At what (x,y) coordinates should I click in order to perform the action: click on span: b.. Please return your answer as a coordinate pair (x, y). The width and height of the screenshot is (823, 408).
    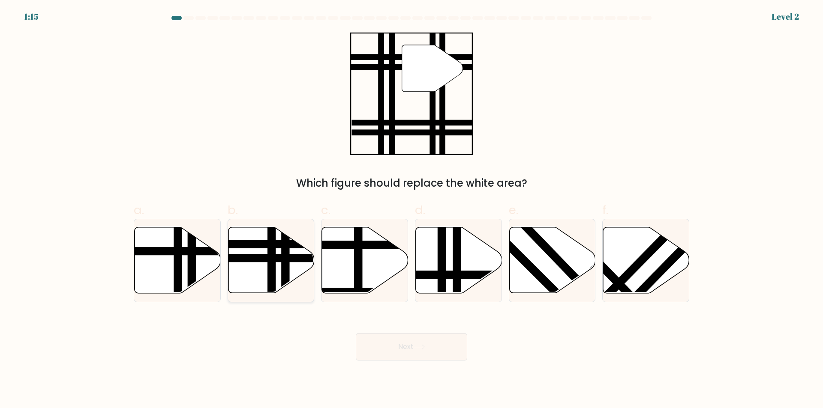
    Looking at the image, I should click on (233, 210).